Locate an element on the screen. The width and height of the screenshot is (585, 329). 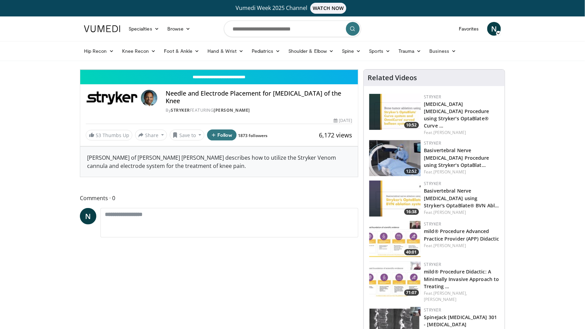
a: 40:01 is located at coordinates (395, 239).